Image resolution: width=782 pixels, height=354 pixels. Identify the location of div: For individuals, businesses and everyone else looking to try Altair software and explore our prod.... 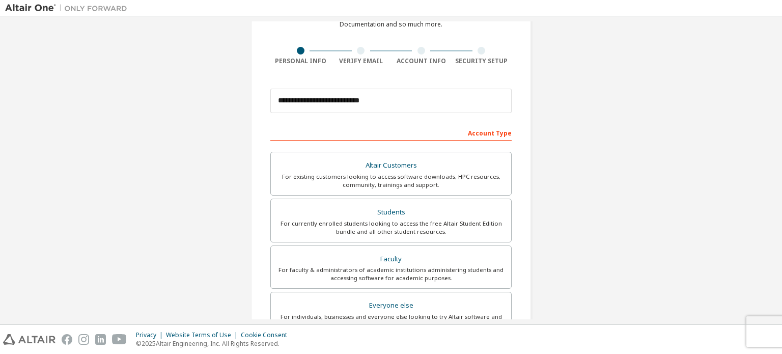
(391, 321).